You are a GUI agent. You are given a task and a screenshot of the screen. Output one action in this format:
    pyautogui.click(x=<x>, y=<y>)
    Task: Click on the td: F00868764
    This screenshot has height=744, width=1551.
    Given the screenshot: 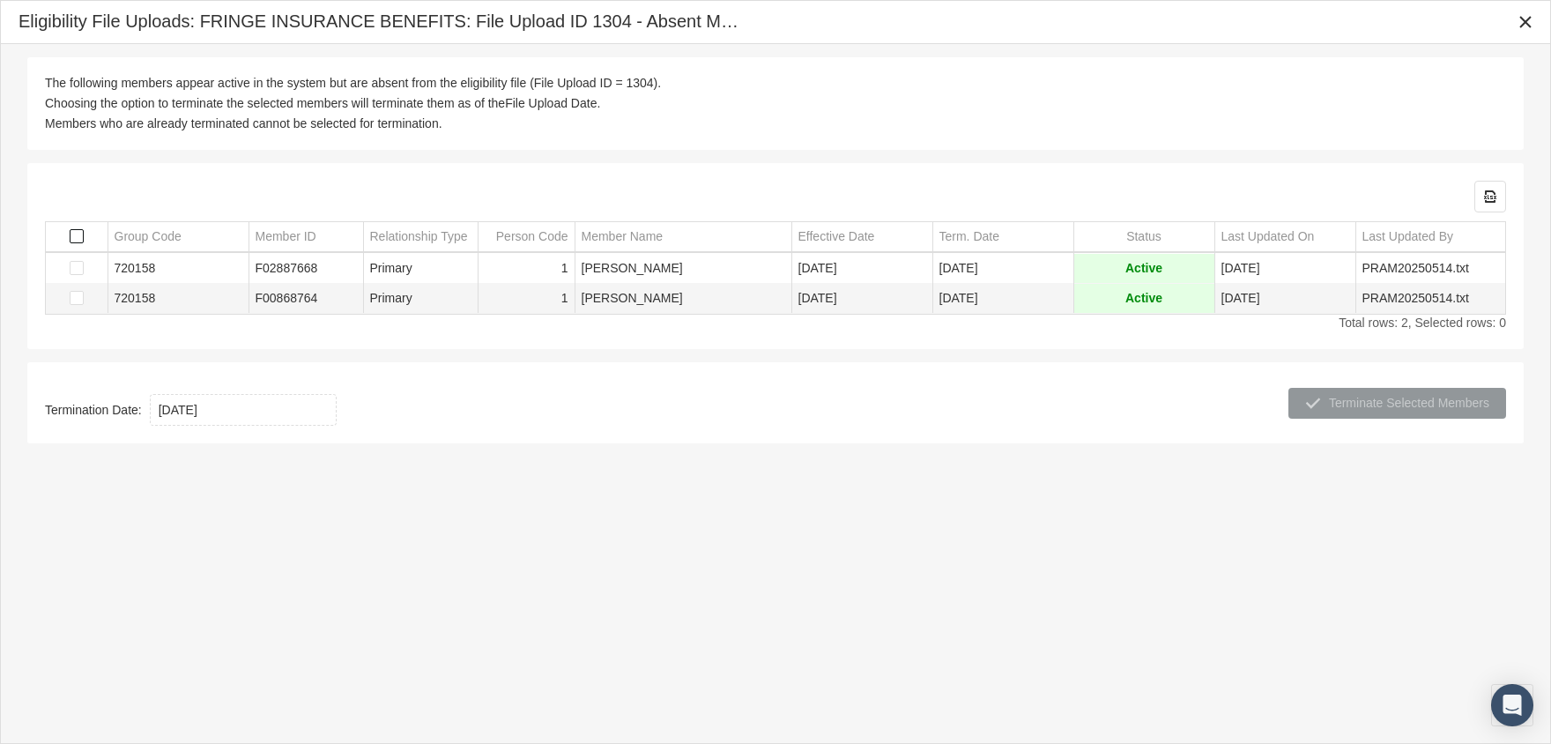 What is the action you would take?
    pyautogui.click(x=306, y=299)
    